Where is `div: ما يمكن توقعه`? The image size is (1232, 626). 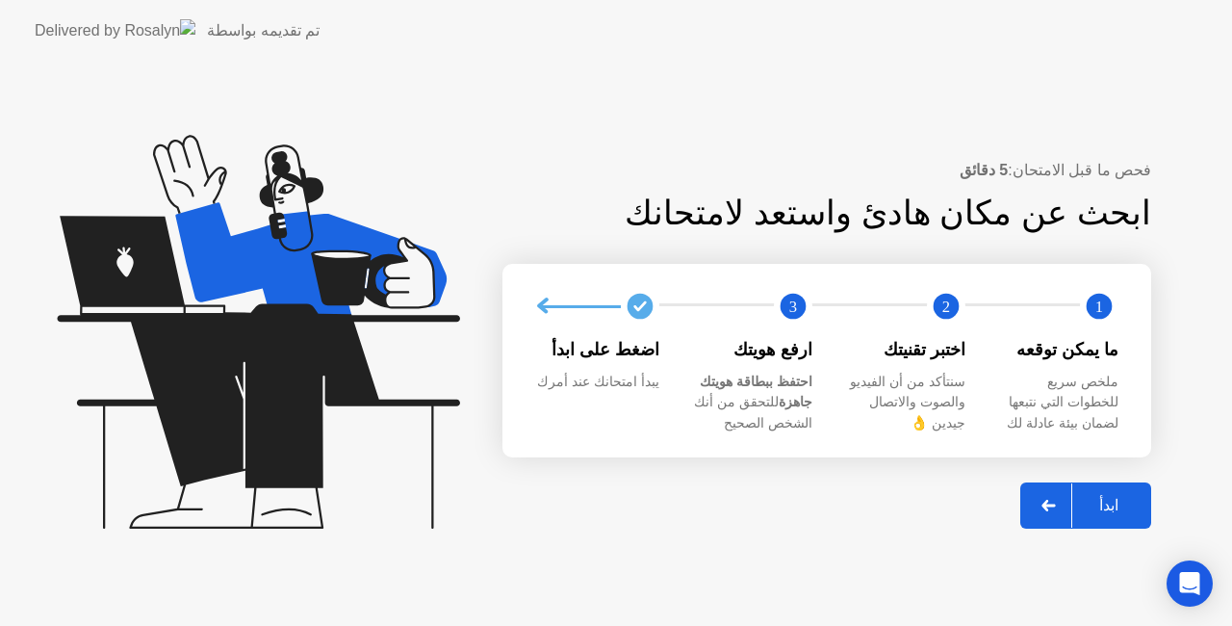
div: ما يمكن توقعه is located at coordinates (1057, 350).